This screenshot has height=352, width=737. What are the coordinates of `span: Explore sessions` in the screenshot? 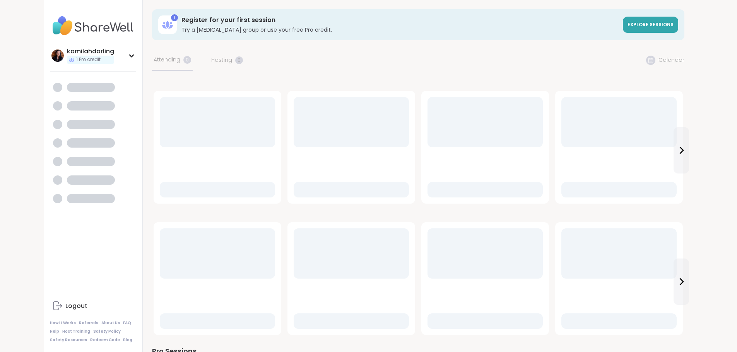 It's located at (650, 24).